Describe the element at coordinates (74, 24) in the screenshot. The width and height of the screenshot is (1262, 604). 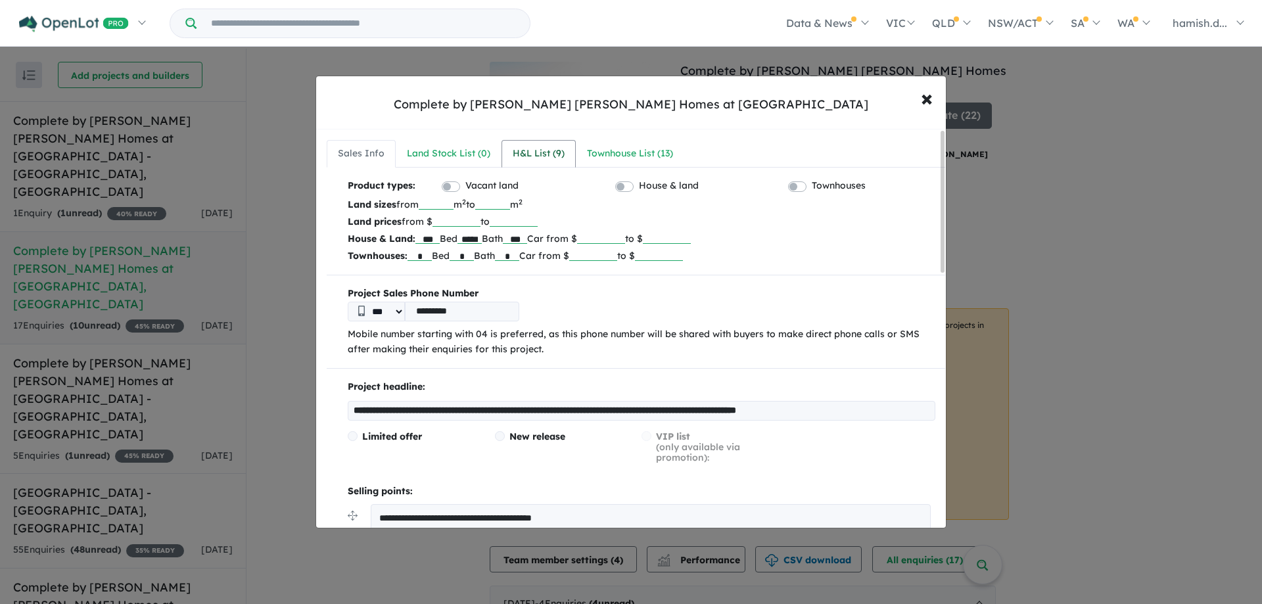
I see `img: Openlot PRO Logo White` at that location.